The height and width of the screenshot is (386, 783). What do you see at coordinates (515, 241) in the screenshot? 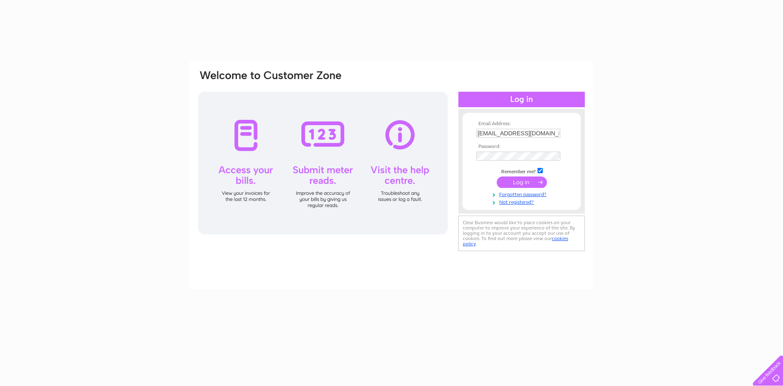
I see `a: cookies policy` at bounding box center [515, 241].